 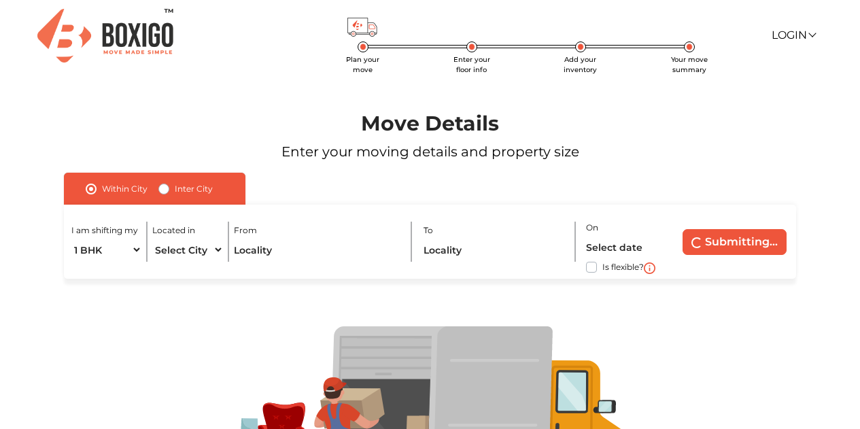 I want to click on label: To, so click(x=428, y=231).